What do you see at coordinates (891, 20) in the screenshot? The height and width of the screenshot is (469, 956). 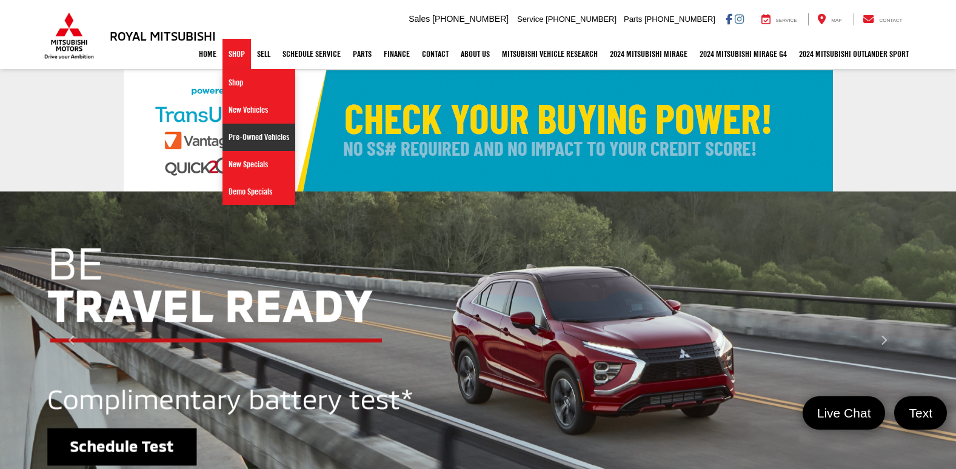 I see `span: Contact` at bounding box center [891, 20].